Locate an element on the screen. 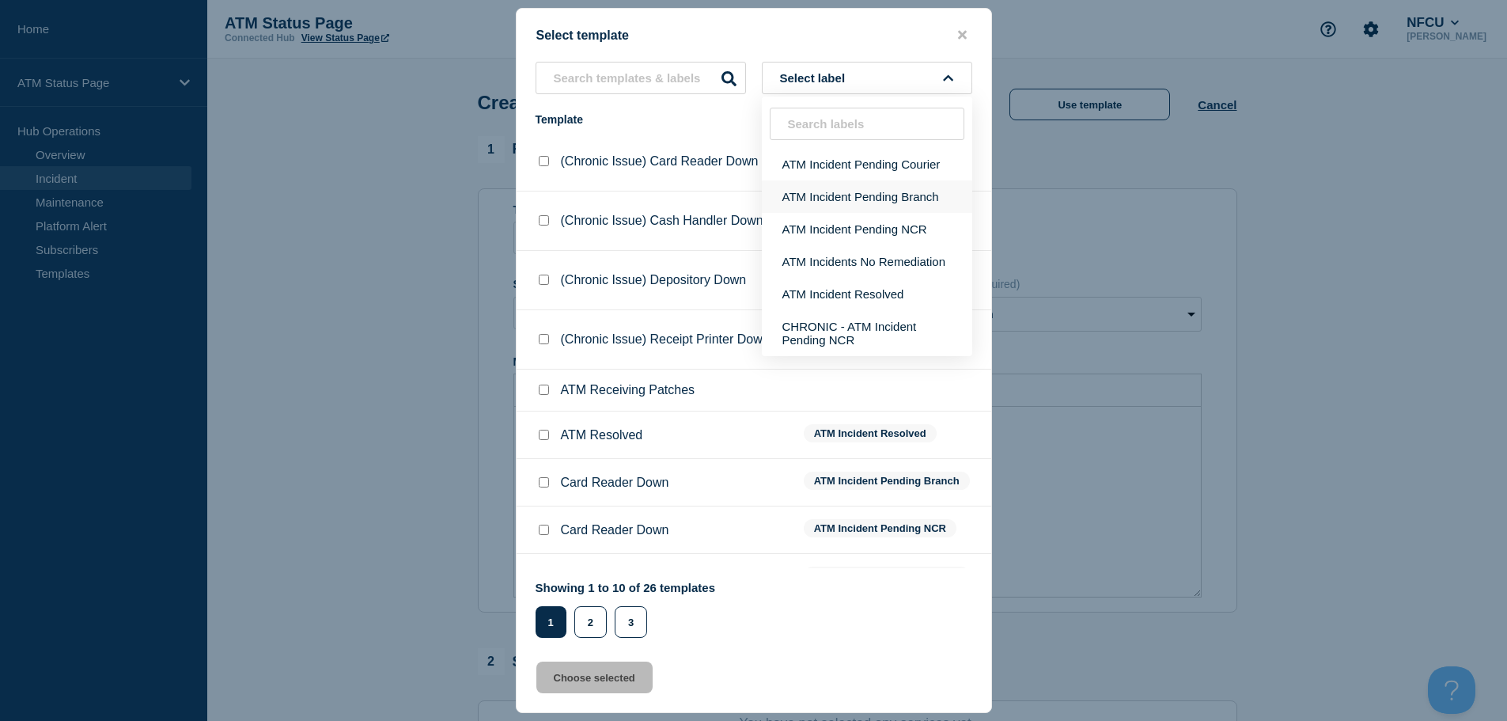 Image resolution: width=1507 pixels, height=721 pixels. button: Select label is located at coordinates (867, 78).